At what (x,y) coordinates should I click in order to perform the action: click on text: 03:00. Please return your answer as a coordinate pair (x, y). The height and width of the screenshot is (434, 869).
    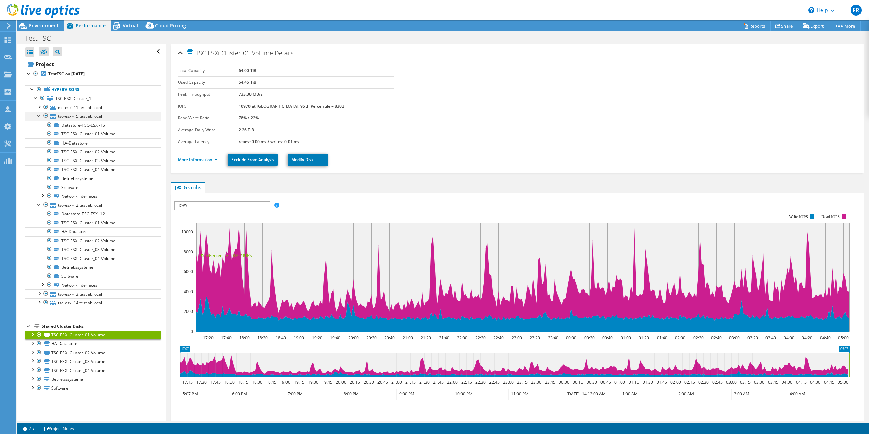
    Looking at the image, I should click on (731, 382).